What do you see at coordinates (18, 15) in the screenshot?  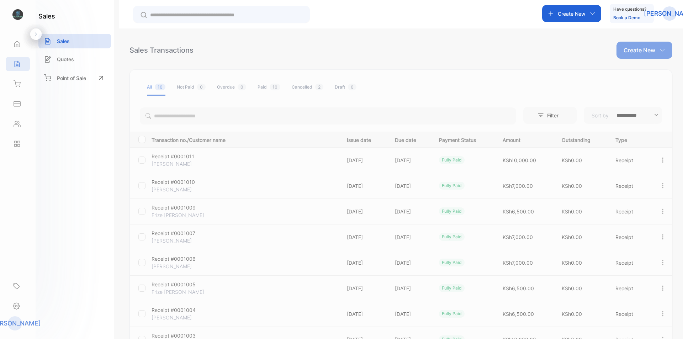 I see `img: logo` at bounding box center [18, 15].